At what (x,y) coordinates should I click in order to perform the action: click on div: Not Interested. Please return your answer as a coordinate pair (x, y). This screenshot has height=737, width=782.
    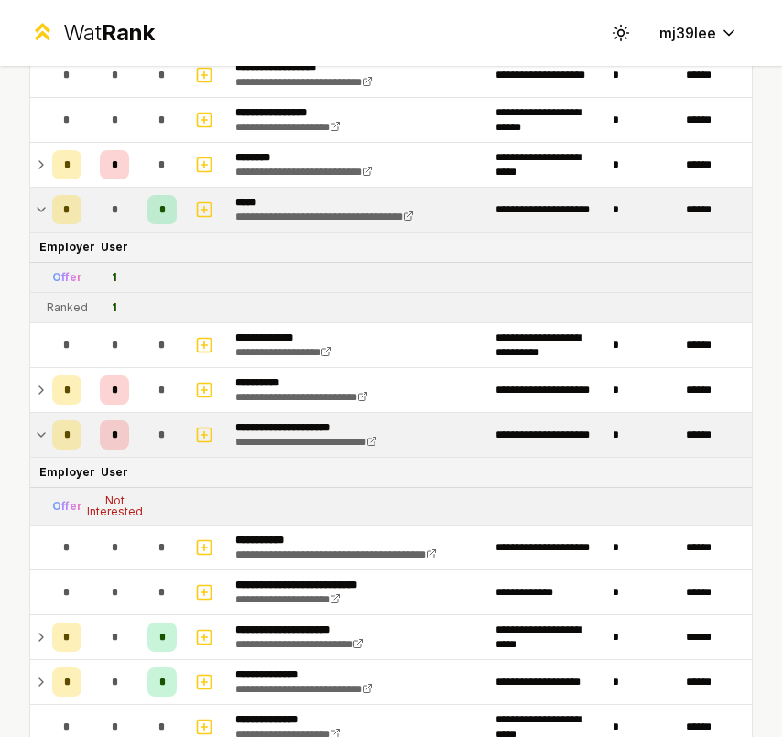
    Looking at the image, I should click on (114, 506).